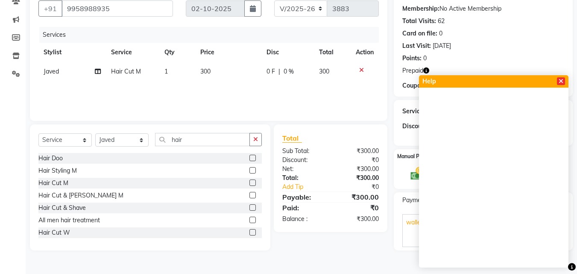 This screenshot has height=274, width=577. What do you see at coordinates (203, 139) in the screenshot?
I see `input: Search or Scan` at bounding box center [203, 139].